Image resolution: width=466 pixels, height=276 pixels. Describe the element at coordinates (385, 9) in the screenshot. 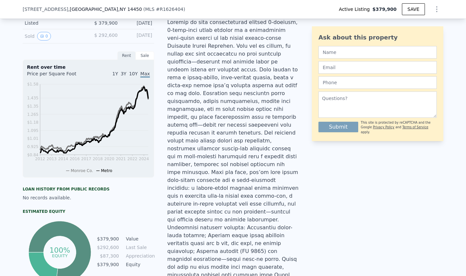

I see `span: $379,900` at that location.